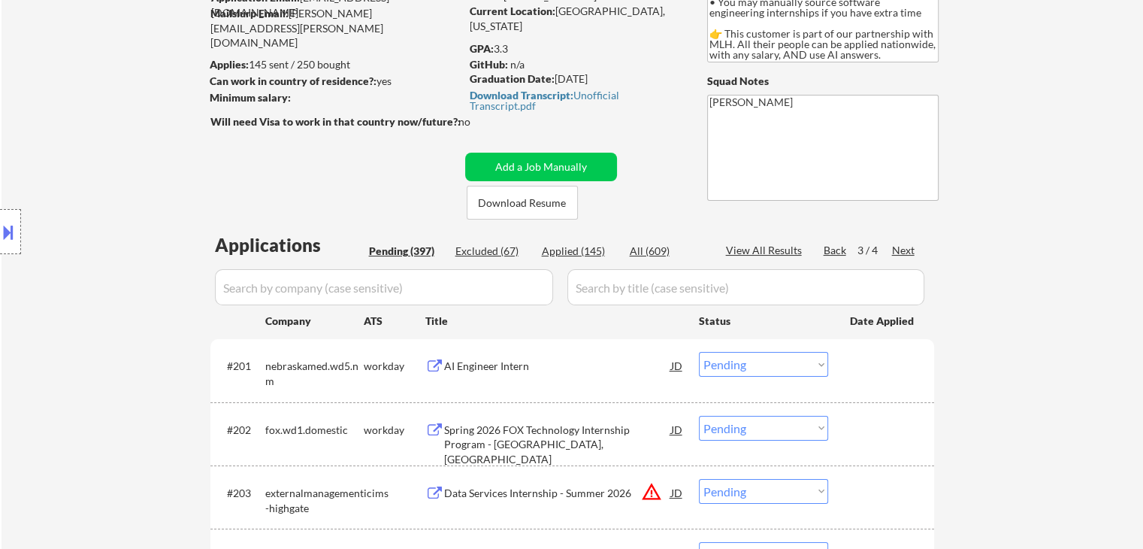 This screenshot has width=1143, height=549. I want to click on div: ATS, so click(395, 321).